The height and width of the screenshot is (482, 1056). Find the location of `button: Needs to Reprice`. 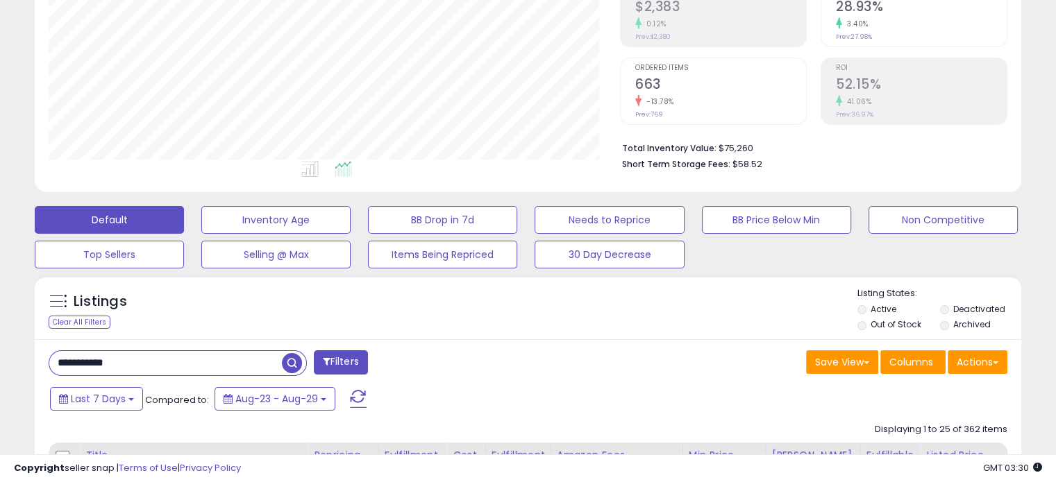

button: Needs to Reprice is located at coordinates (609, 220).